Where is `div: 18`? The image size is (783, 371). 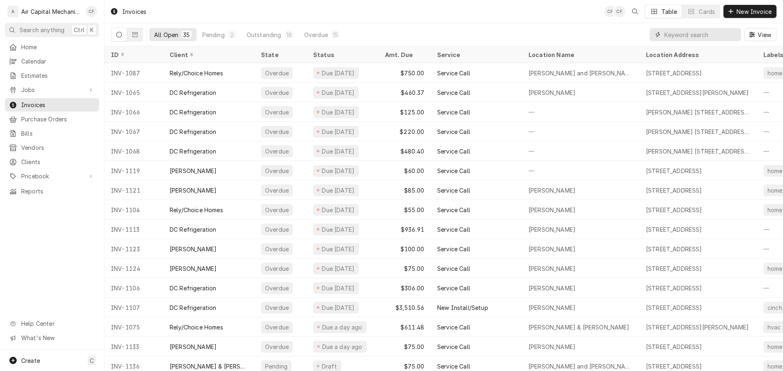
div: 18 is located at coordinates (289, 35).